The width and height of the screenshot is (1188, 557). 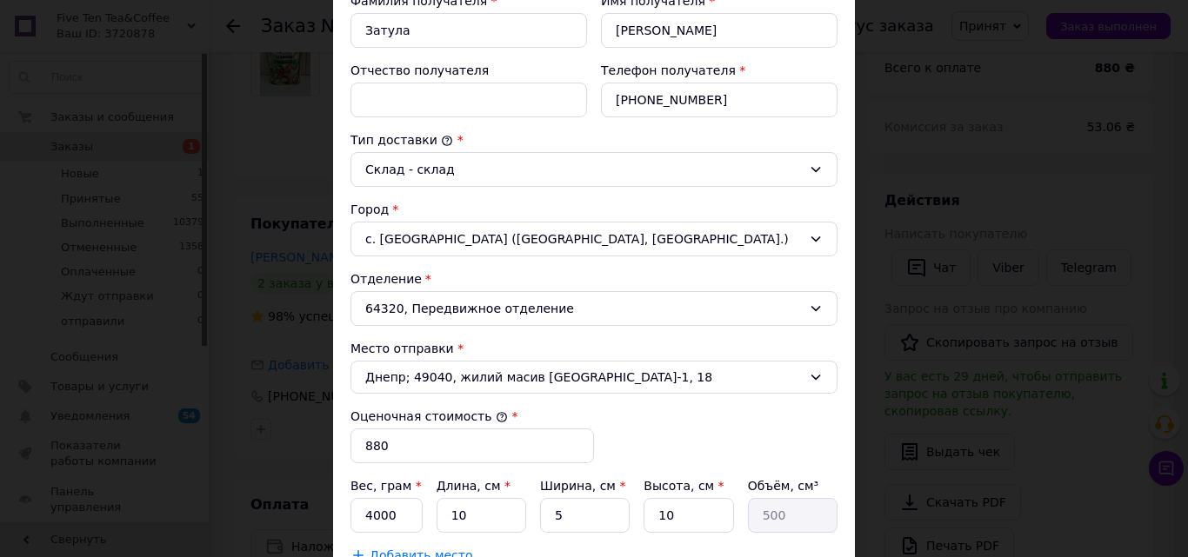 I want to click on div: Отделение, so click(x=594, y=279).